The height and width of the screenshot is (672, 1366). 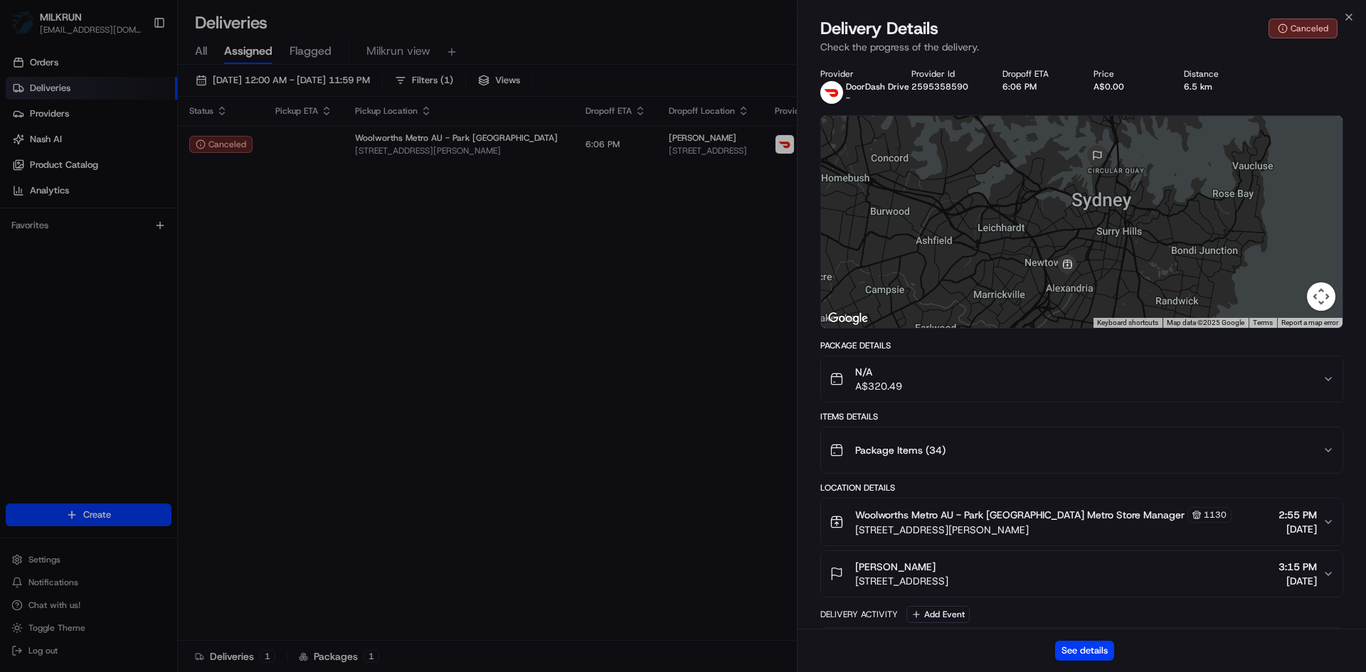 I want to click on div: Delivery Activity, so click(x=859, y=615).